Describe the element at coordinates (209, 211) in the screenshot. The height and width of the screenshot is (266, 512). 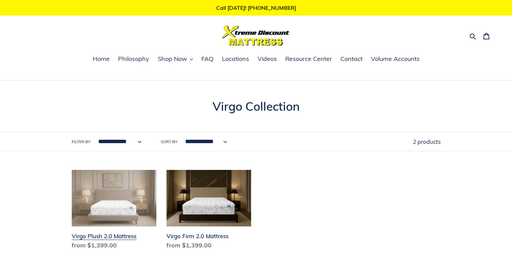
I see `a: Virgo Firm 2.0 Mattress` at that location.